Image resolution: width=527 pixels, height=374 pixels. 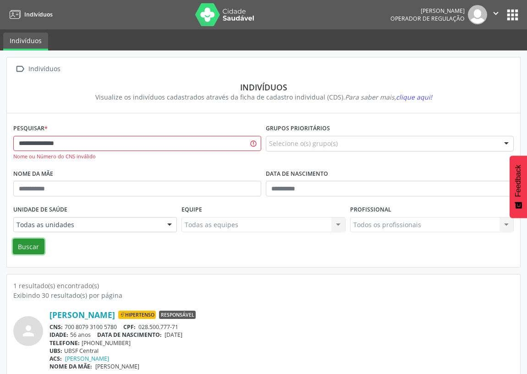 What do you see at coordinates (40, 209) in the screenshot?
I see `label: Unidade de saúde` at bounding box center [40, 209].